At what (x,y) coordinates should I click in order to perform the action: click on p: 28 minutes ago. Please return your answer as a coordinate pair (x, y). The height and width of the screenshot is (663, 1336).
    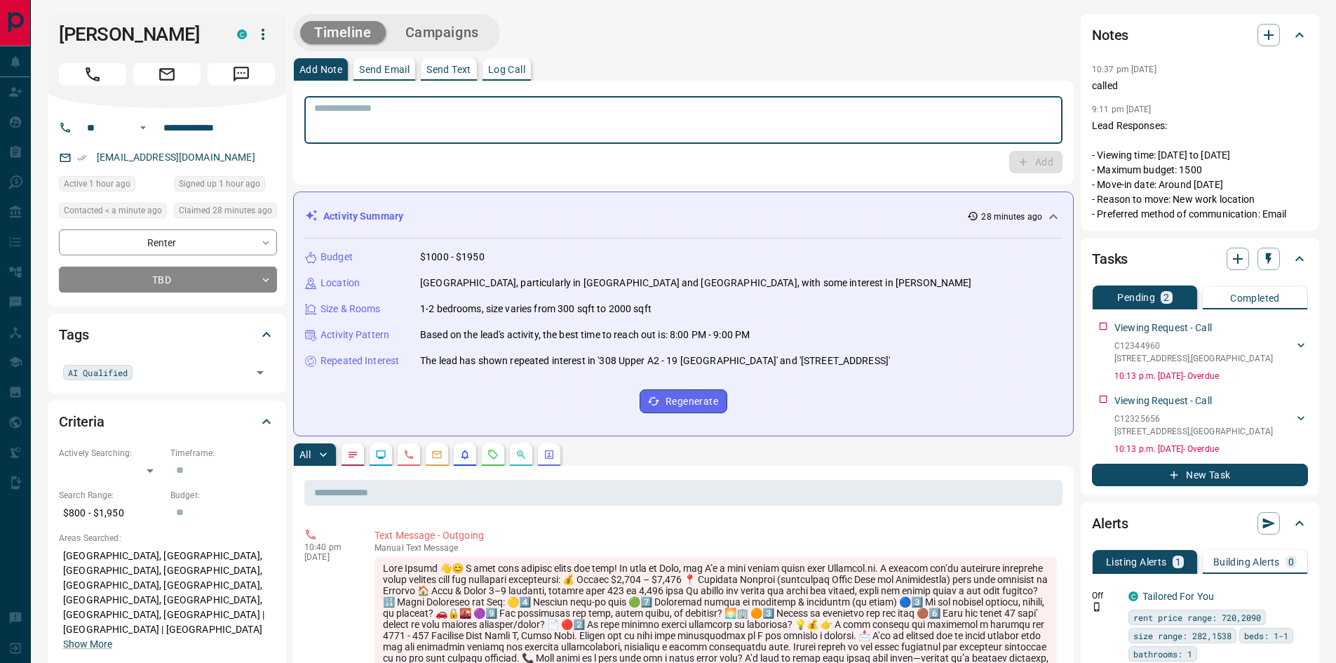
    Looking at the image, I should click on (1012, 217).